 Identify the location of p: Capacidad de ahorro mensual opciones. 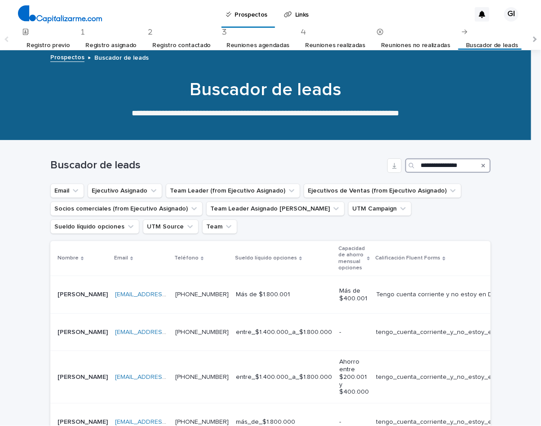
(351, 259).